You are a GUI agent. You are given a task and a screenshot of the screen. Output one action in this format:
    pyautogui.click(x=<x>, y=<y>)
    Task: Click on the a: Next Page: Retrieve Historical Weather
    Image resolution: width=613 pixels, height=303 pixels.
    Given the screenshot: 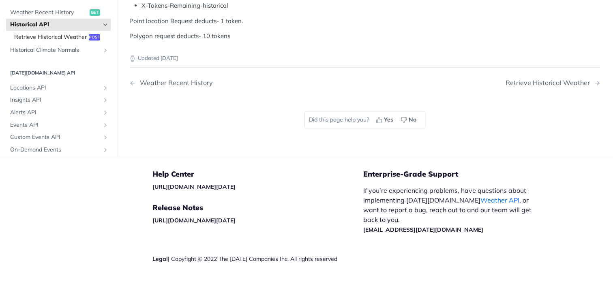 What is the action you would take?
    pyautogui.click(x=553, y=83)
    